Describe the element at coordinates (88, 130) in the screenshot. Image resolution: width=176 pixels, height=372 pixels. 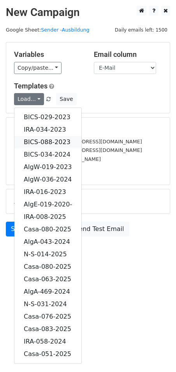
I see `h5: 1491 Recipients` at that location.